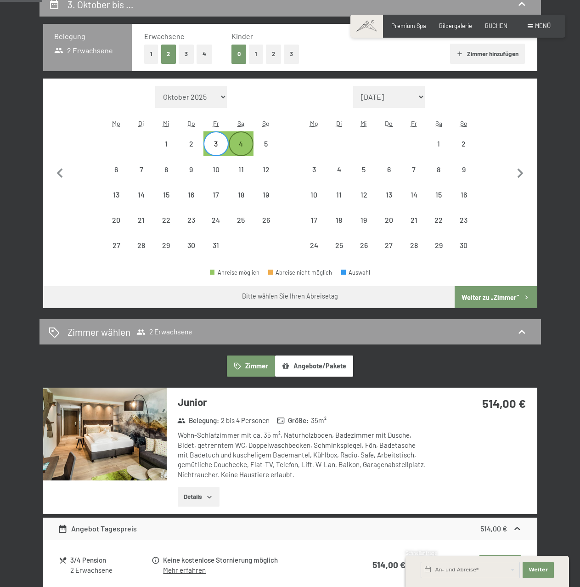 This screenshot has width=580, height=587. What do you see at coordinates (216, 144) in the screenshot?
I see `div: Fri Oct 03 2025` at bounding box center [216, 144].